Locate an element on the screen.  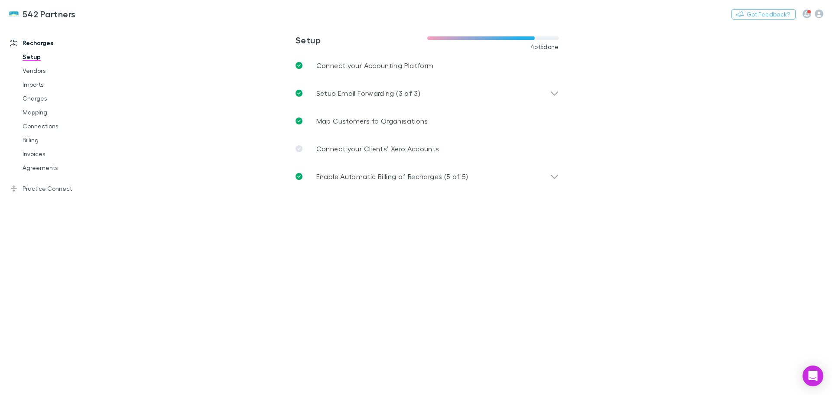
a: Invoices is located at coordinates (65, 154).